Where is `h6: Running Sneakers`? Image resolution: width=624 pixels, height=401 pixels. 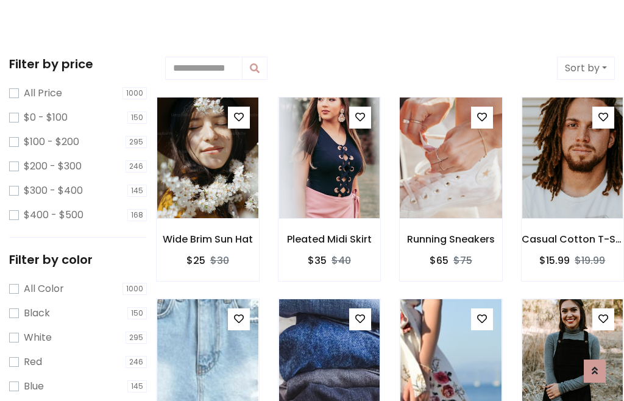
h6: Running Sneakers is located at coordinates (451, 239).